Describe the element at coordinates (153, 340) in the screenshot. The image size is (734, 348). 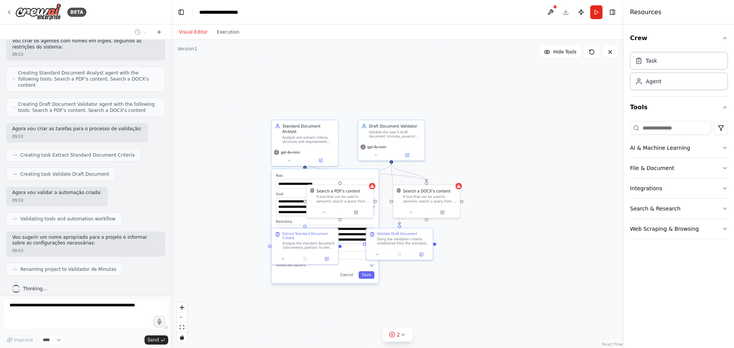
I see `span: Send` at that location.